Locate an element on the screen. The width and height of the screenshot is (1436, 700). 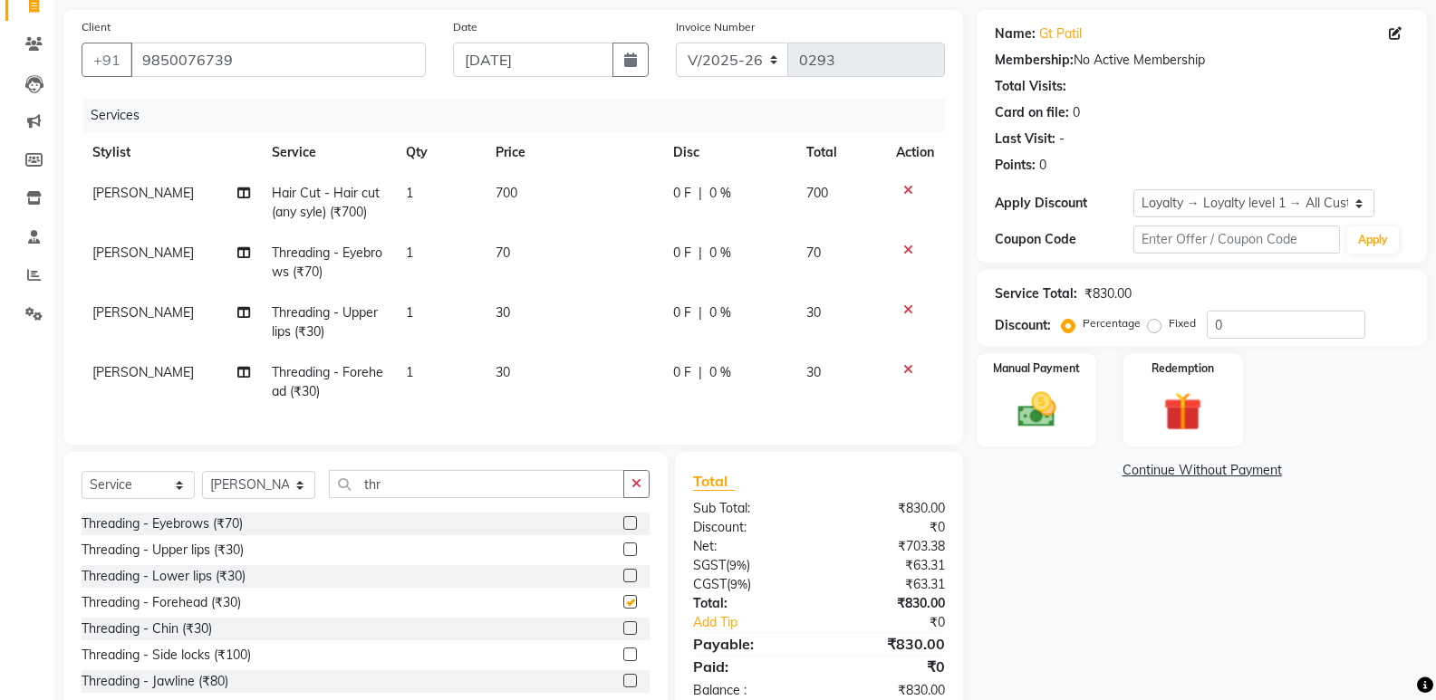
div: No Active Membership is located at coordinates (1201, 60).